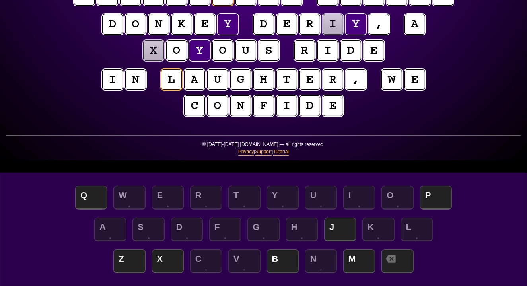  I want to click on puzzle-tile: t, so click(287, 80).